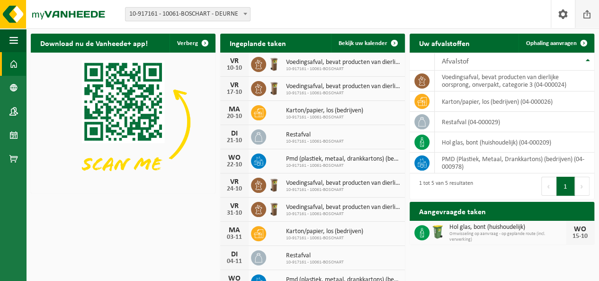 The width and height of the screenshot is (599, 281). I want to click on span: Omwisseling op aanvraag - op geplande route (incl. verwerking), so click(507, 237).